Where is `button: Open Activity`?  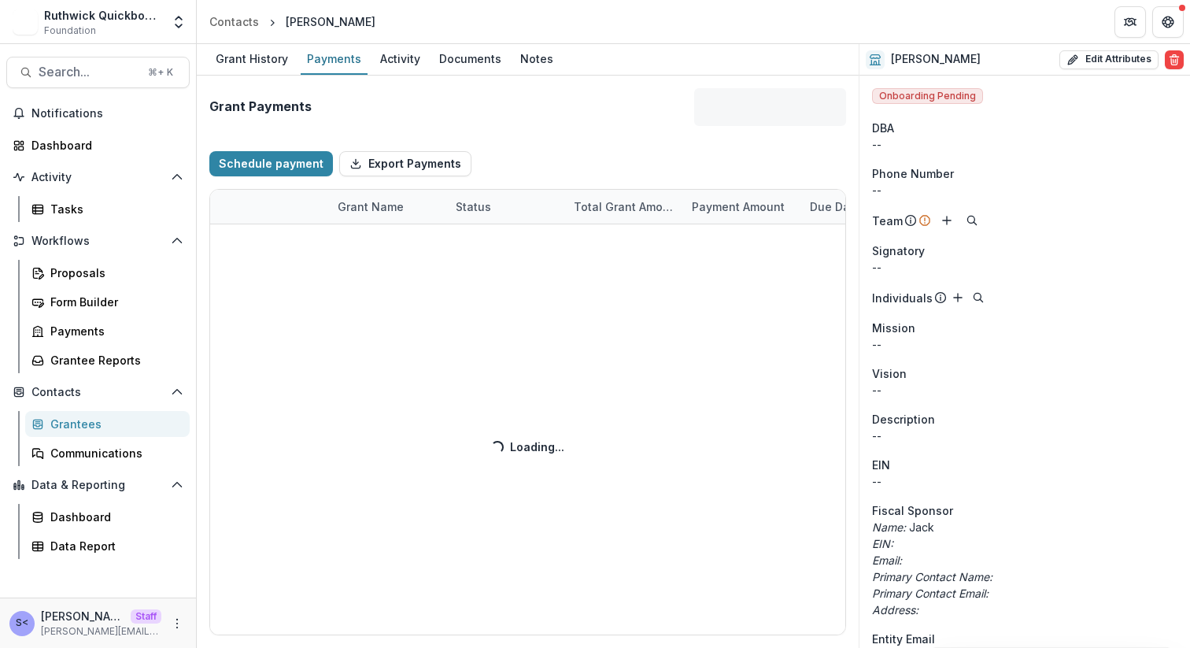
button: Open Activity is located at coordinates (98, 177).